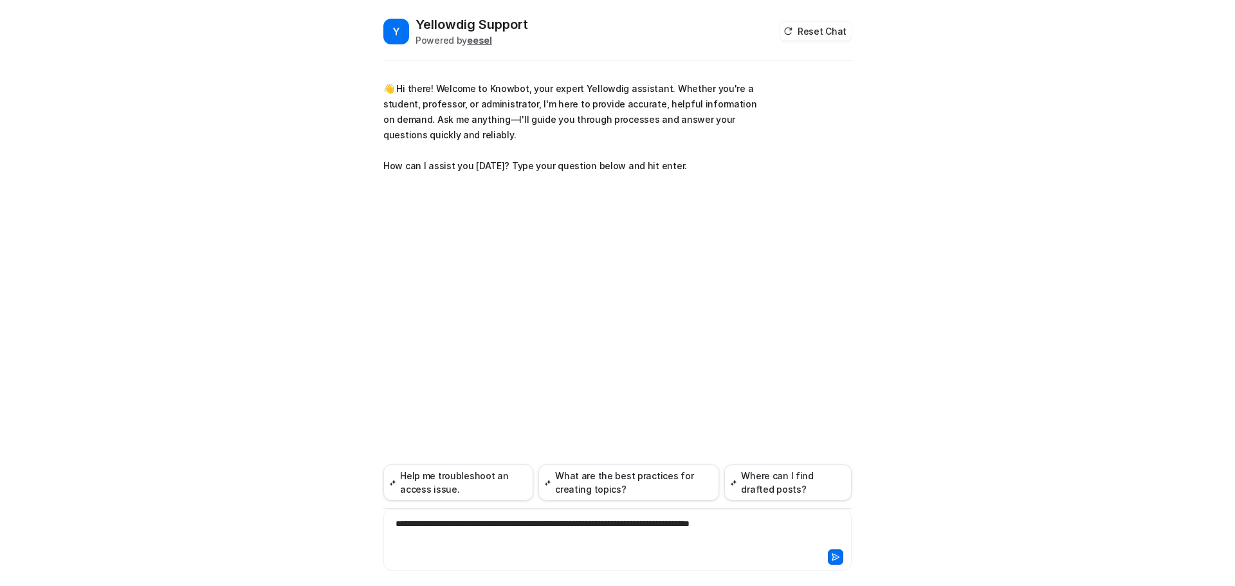  What do you see at coordinates (472, 24) in the screenshot?
I see `h2: Yellowdig Support` at bounding box center [472, 24].